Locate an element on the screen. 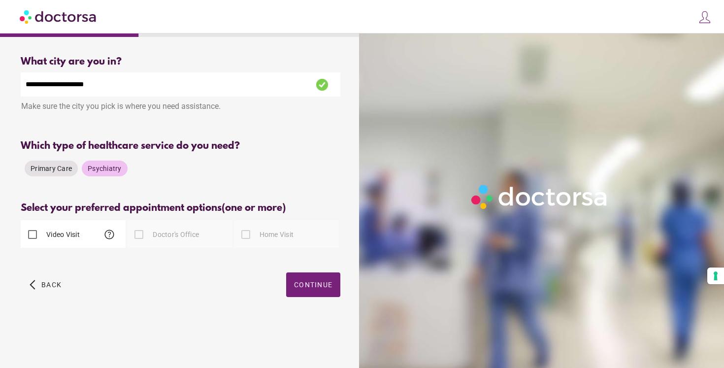 This screenshot has width=724, height=368. div: Which type of healthcare service do you need? is located at coordinates (180, 146).